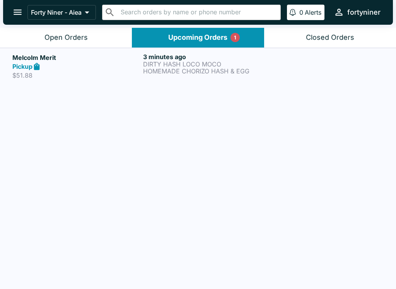  Describe the element at coordinates (198, 38) in the screenshot. I see `div: Upcoming Orders` at that location.